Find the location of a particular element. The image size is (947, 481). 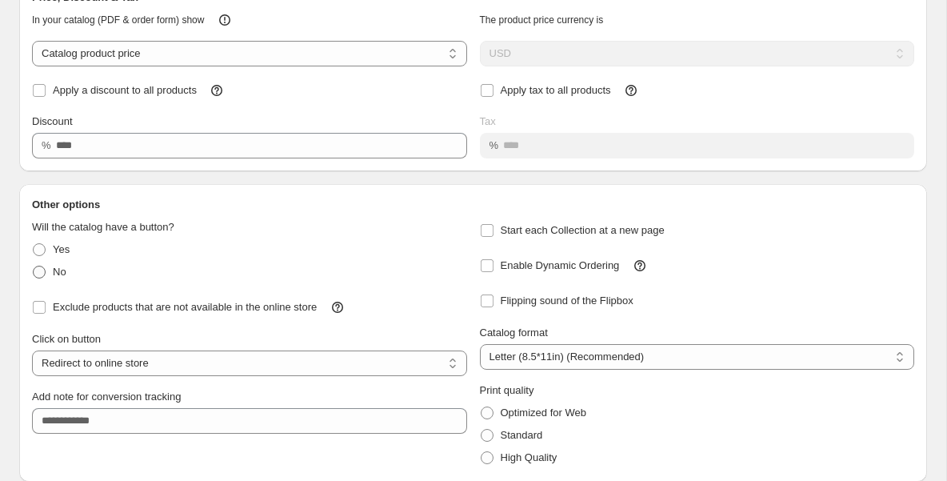

span: Will the catalog have a button? is located at coordinates (103, 226).